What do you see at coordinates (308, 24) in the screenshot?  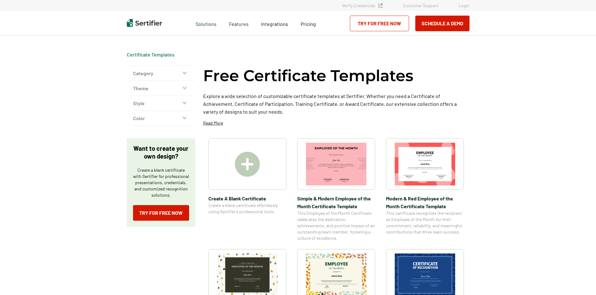 I see `span: Pricing` at bounding box center [308, 24].